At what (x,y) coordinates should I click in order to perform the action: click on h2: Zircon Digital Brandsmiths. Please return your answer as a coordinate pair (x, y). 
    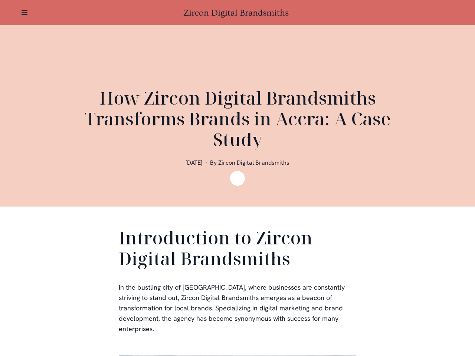
    Looking at the image, I should click on (237, 13).